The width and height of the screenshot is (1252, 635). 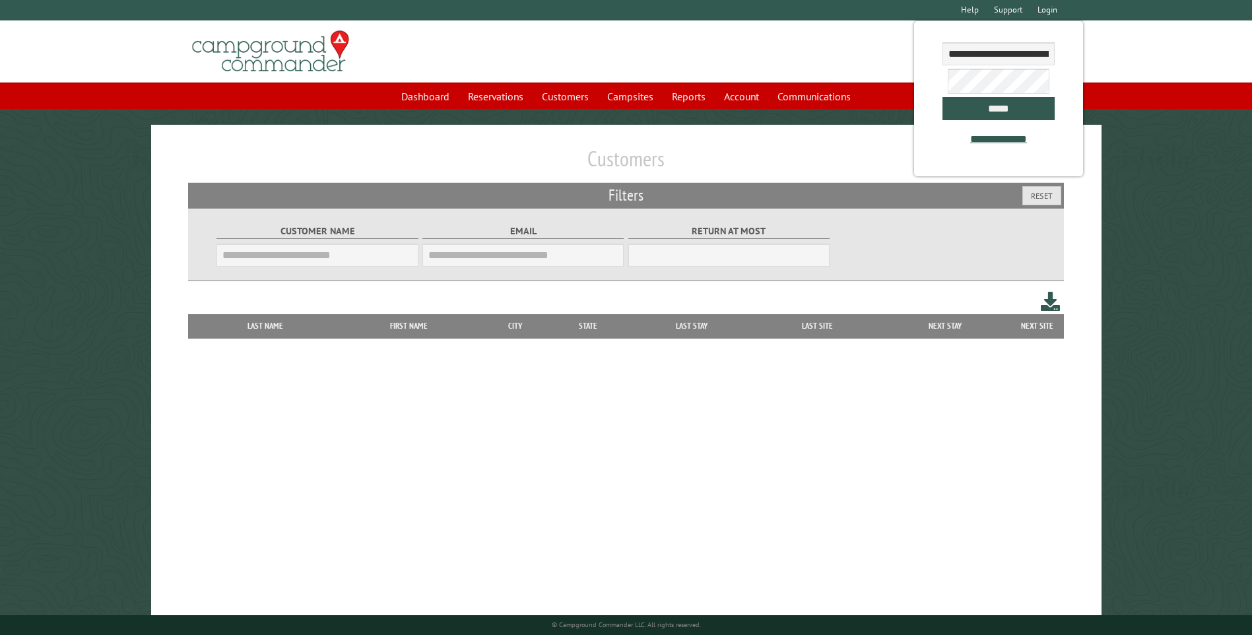 What do you see at coordinates (814, 96) in the screenshot?
I see `a: Communications` at bounding box center [814, 96].